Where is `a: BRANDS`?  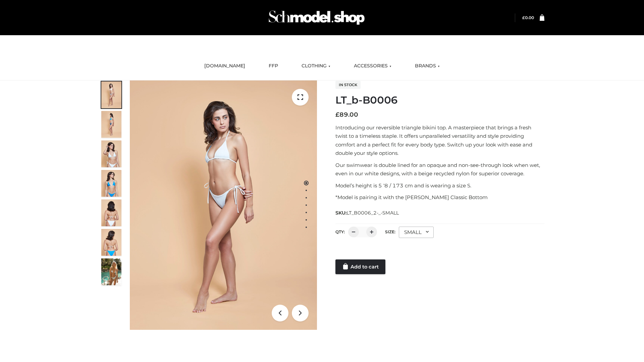 a: BRANDS is located at coordinates (427, 66).